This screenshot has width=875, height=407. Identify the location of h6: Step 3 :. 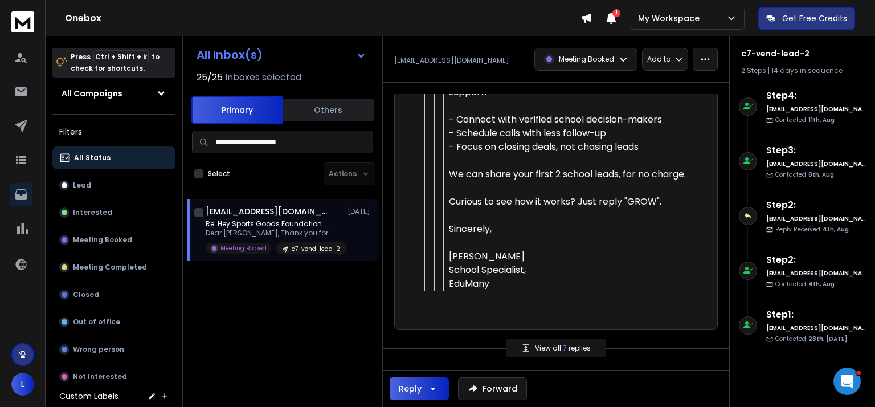
(816, 150).